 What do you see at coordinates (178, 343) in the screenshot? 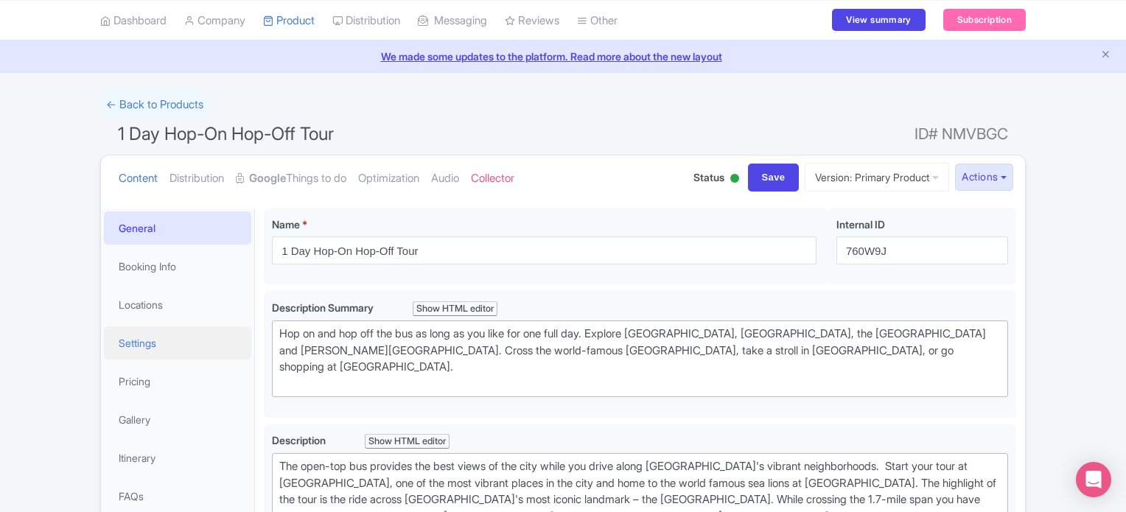
I see `a: Settings` at bounding box center [178, 343].